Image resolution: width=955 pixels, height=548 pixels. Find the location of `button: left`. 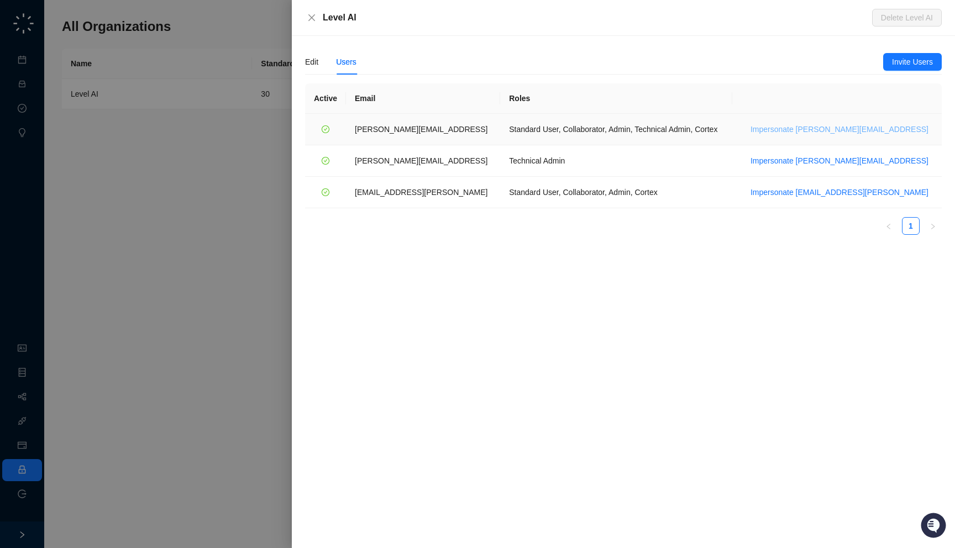

button: left is located at coordinates (889, 226).